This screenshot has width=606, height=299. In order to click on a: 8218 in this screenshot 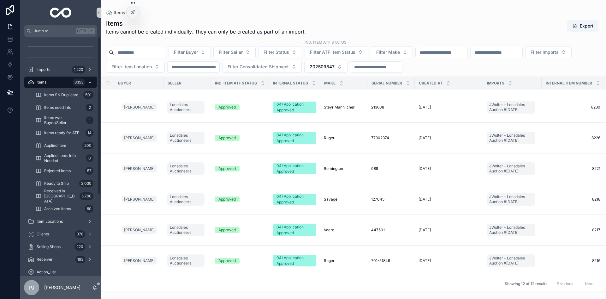, I will do `click(573, 199)`.